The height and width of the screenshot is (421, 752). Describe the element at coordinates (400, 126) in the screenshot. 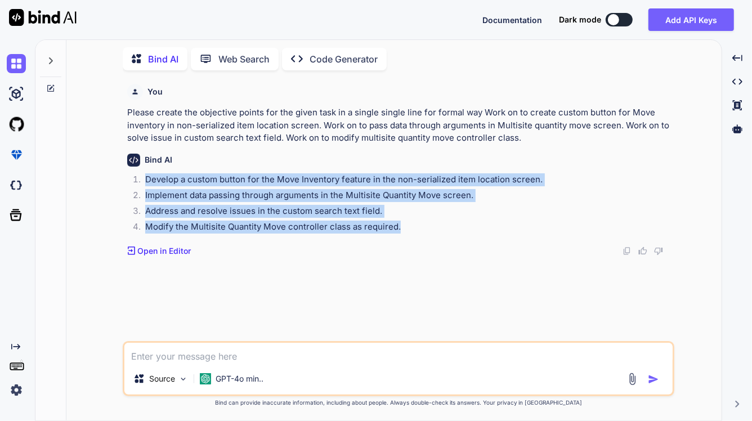

I see `p: Please create the objective points for the given task in a single single line for formal way Work...` at that location.